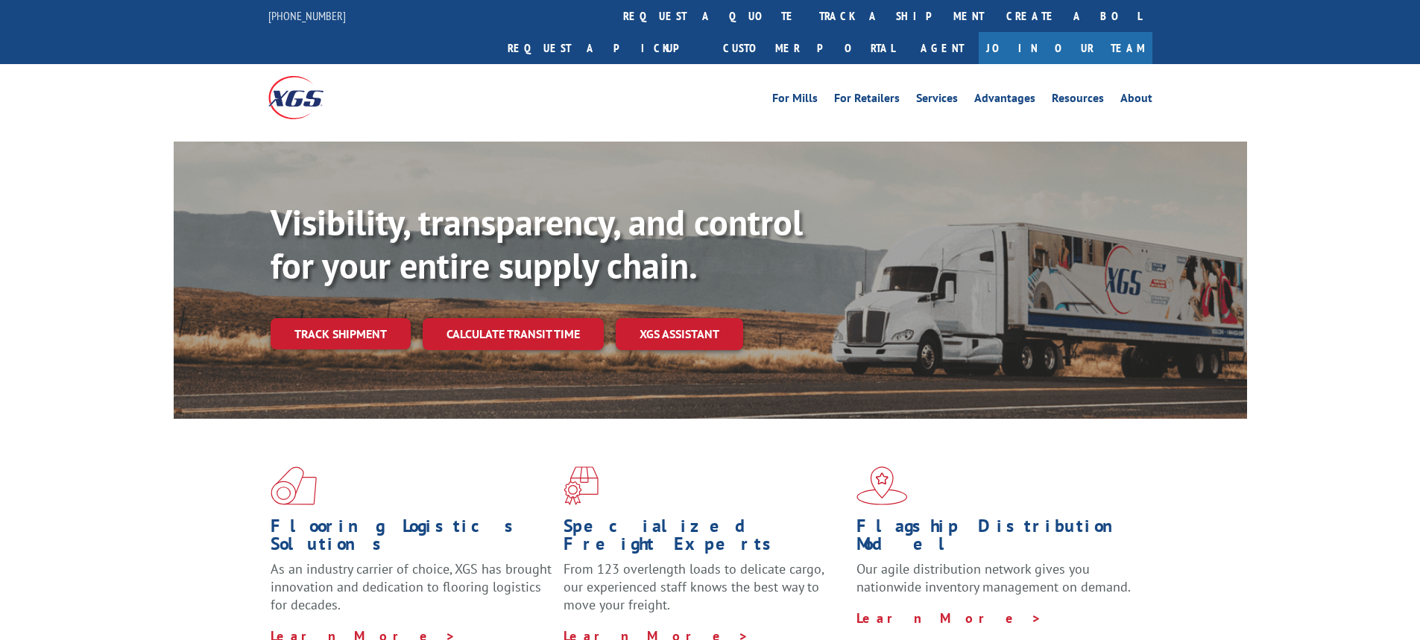 This screenshot has width=1420, height=640. I want to click on a: For Retailers, so click(867, 101).